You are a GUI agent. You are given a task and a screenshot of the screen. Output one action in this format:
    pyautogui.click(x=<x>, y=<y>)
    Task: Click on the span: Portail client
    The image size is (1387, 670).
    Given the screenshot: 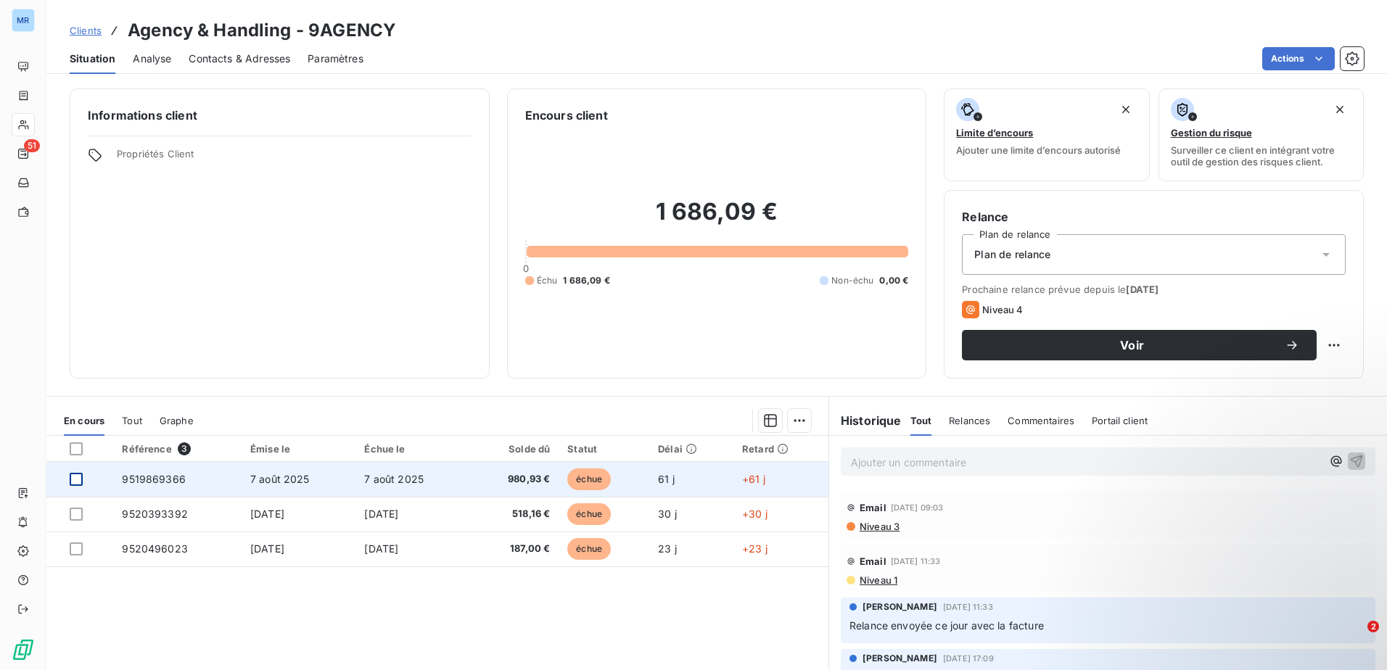 What is the action you would take?
    pyautogui.click(x=1119, y=421)
    